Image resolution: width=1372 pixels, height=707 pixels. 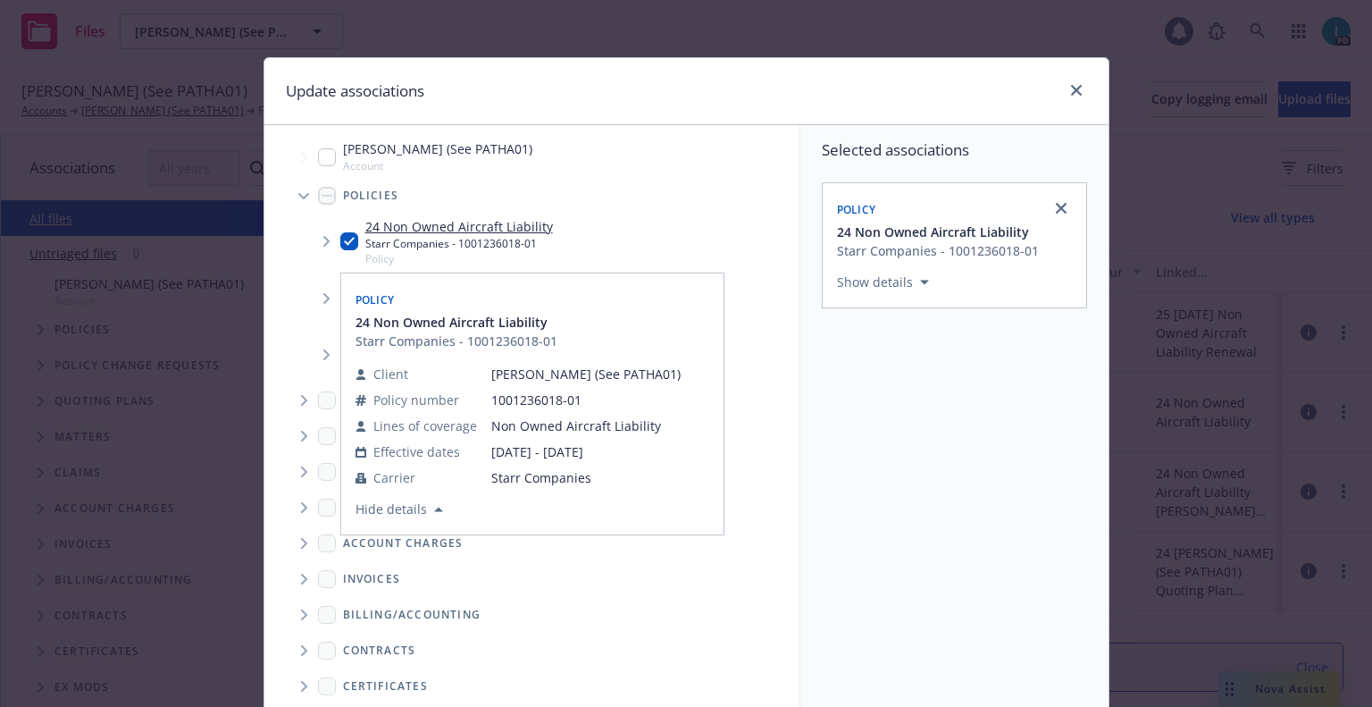 What do you see at coordinates (459, 226) in the screenshot?
I see `a: 24 Non Owned Aircraft Liability` at bounding box center [459, 226].